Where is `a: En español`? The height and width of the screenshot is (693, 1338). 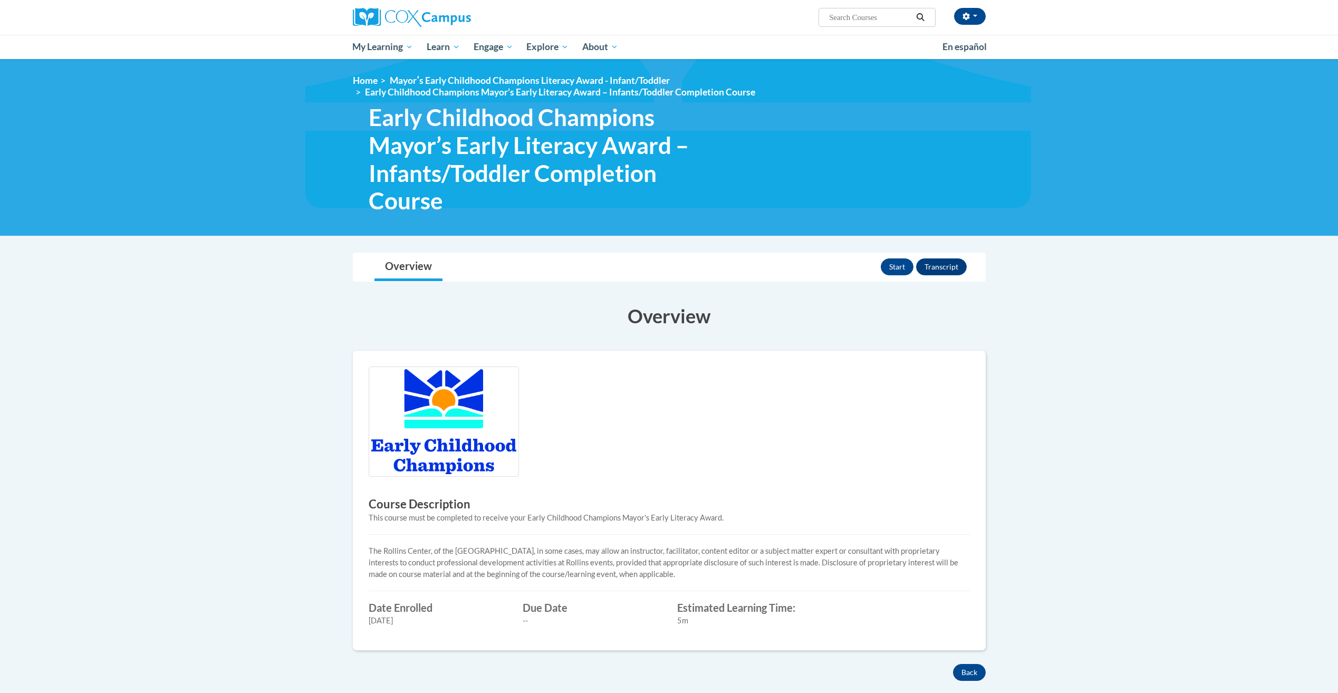
a: En español is located at coordinates (964, 47).